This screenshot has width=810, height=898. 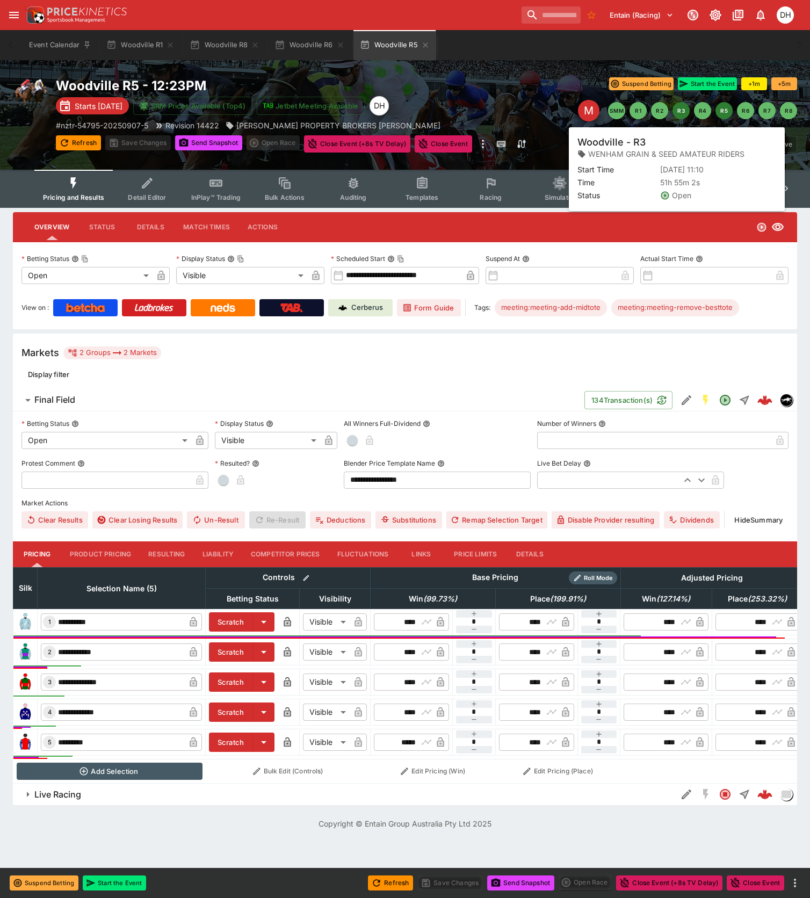 I want to click on button: Add Selection, so click(x=110, y=771).